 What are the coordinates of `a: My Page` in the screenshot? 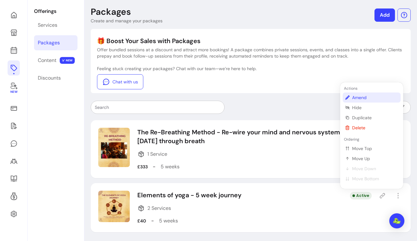 It's located at (14, 33).